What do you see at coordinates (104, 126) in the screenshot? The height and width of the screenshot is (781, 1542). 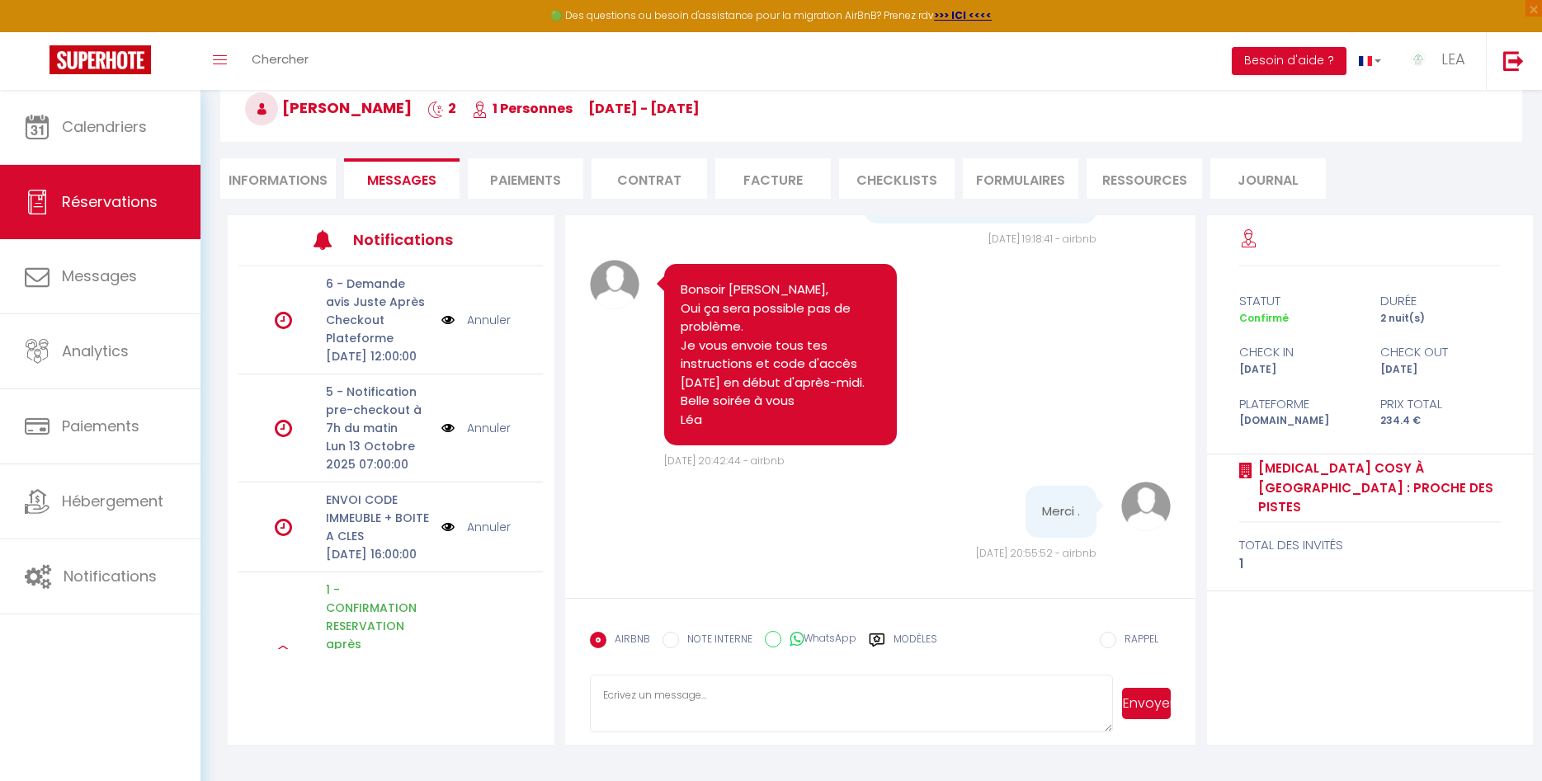 I see `span: Calendriers` at bounding box center [104, 126].